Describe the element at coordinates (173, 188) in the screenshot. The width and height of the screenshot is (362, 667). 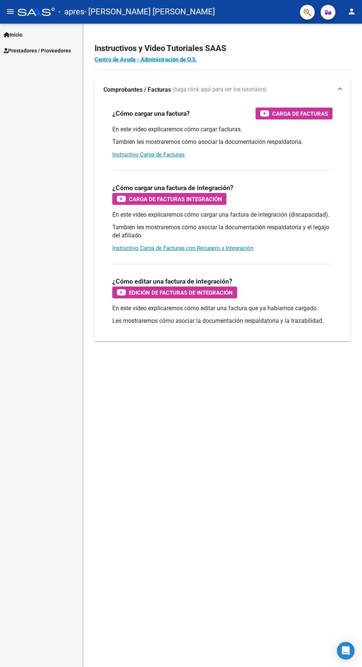
I see `h3: ¿Cómo cargar una factura de integración?` at that location.